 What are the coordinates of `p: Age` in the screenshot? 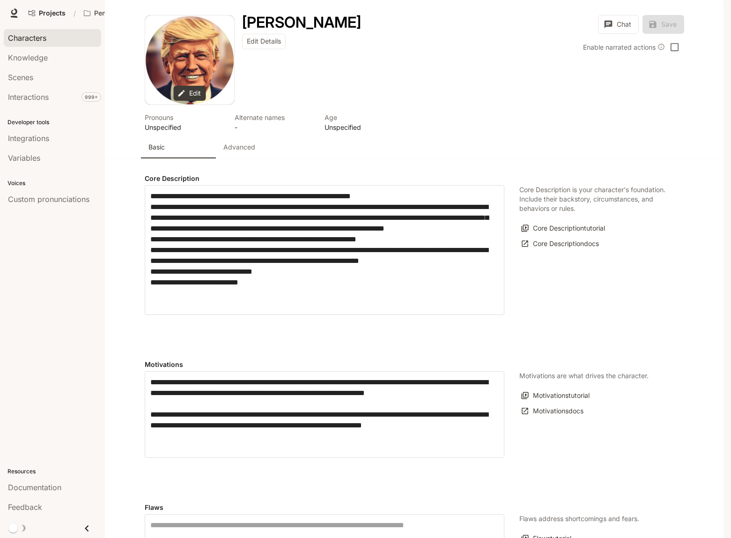 It's located at (364, 117).